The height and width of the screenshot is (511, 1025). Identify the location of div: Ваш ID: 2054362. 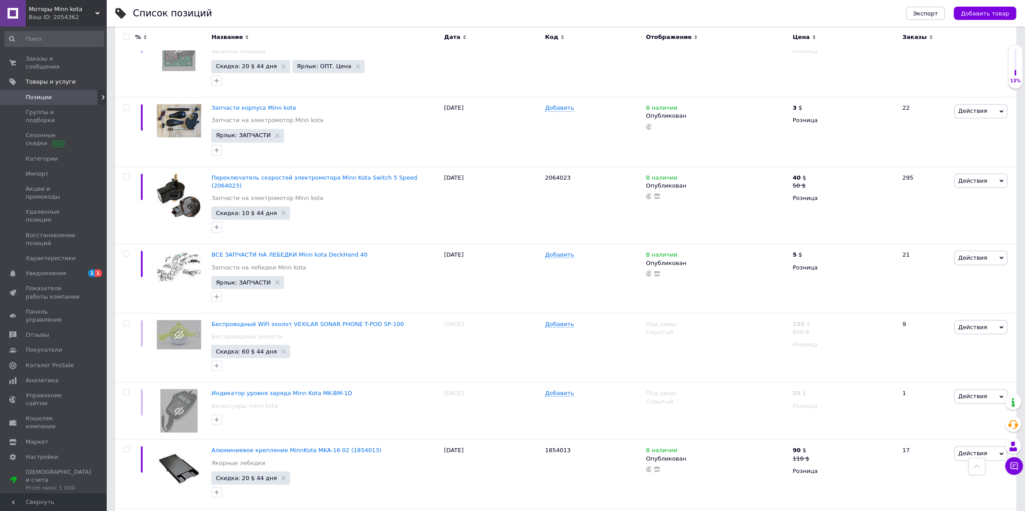
(67, 17).